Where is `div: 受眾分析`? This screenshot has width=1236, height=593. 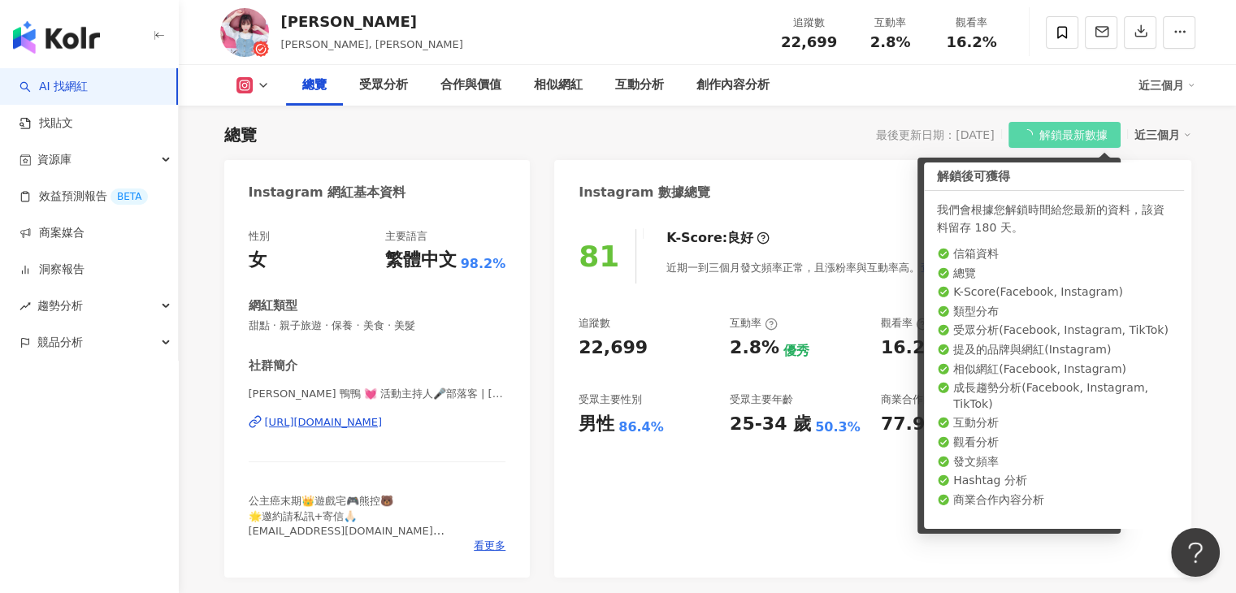
div: 受眾分析 is located at coordinates (383, 85).